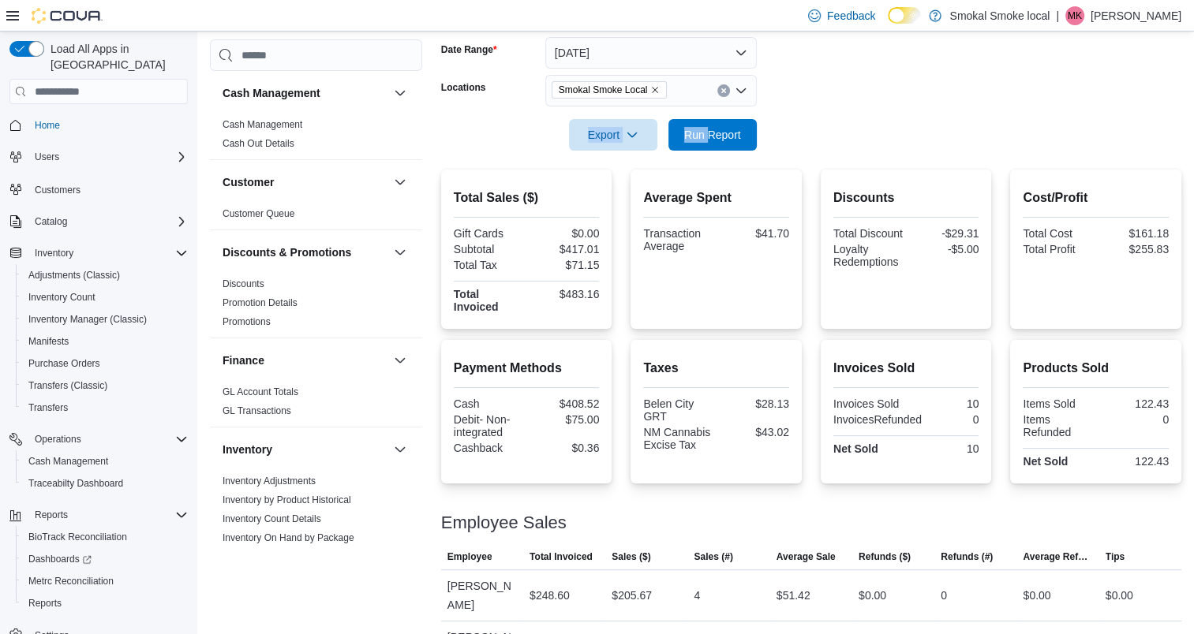 The image size is (1194, 634). Describe the element at coordinates (1115, 557) in the screenshot. I see `span: Tips` at that location.